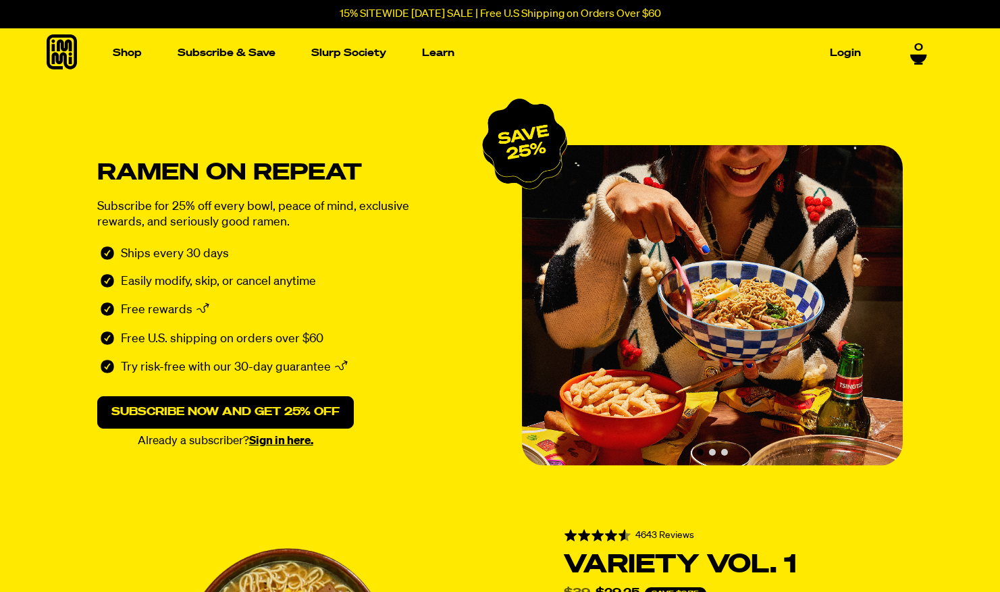  Describe the element at coordinates (712, 452) in the screenshot. I see `div: Carousel pagination` at that location.